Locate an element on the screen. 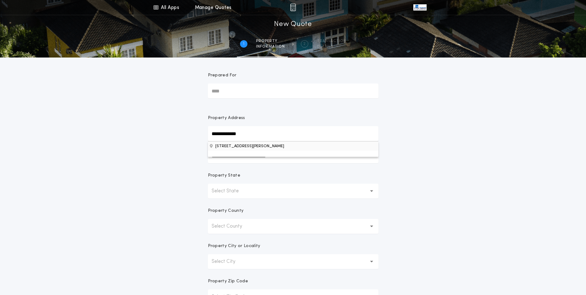  h2: 2 is located at coordinates (304, 44).